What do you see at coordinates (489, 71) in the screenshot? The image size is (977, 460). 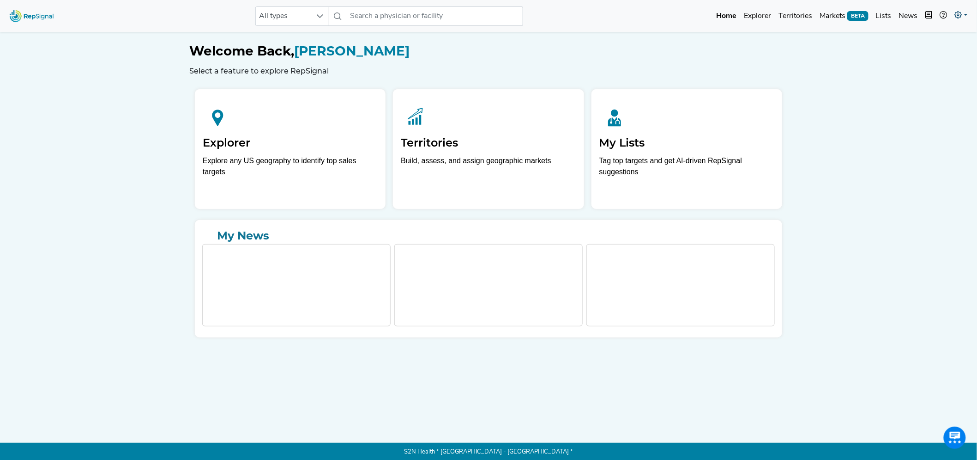 I see `h6: Select a feature to explore RepSignal` at bounding box center [489, 71].